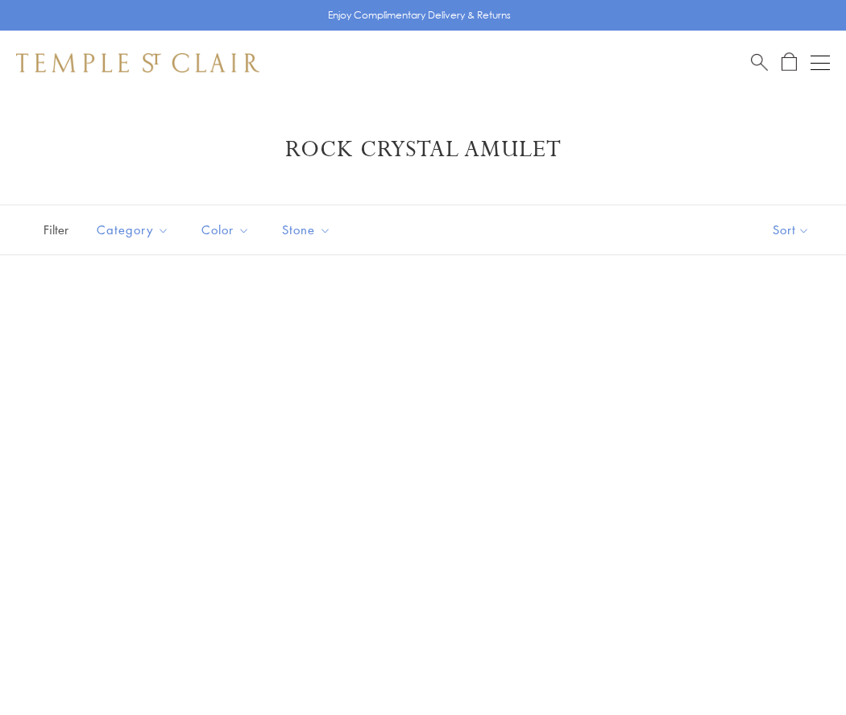 Image resolution: width=846 pixels, height=715 pixels. What do you see at coordinates (419, 15) in the screenshot?
I see `p: Enjoy Complimentary Delivery & Returns` at bounding box center [419, 15].